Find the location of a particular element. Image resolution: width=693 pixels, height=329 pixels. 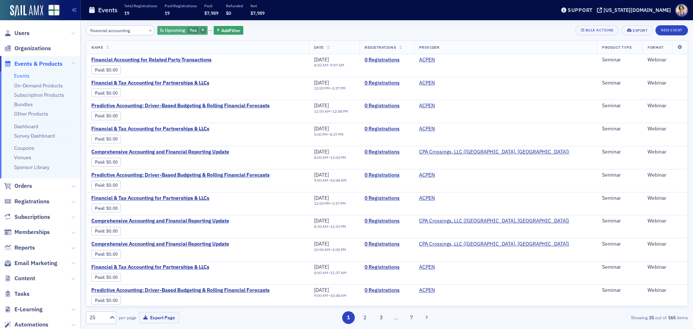

a: Financial Accounting for Related Party Transactions is located at coordinates (152, 60).